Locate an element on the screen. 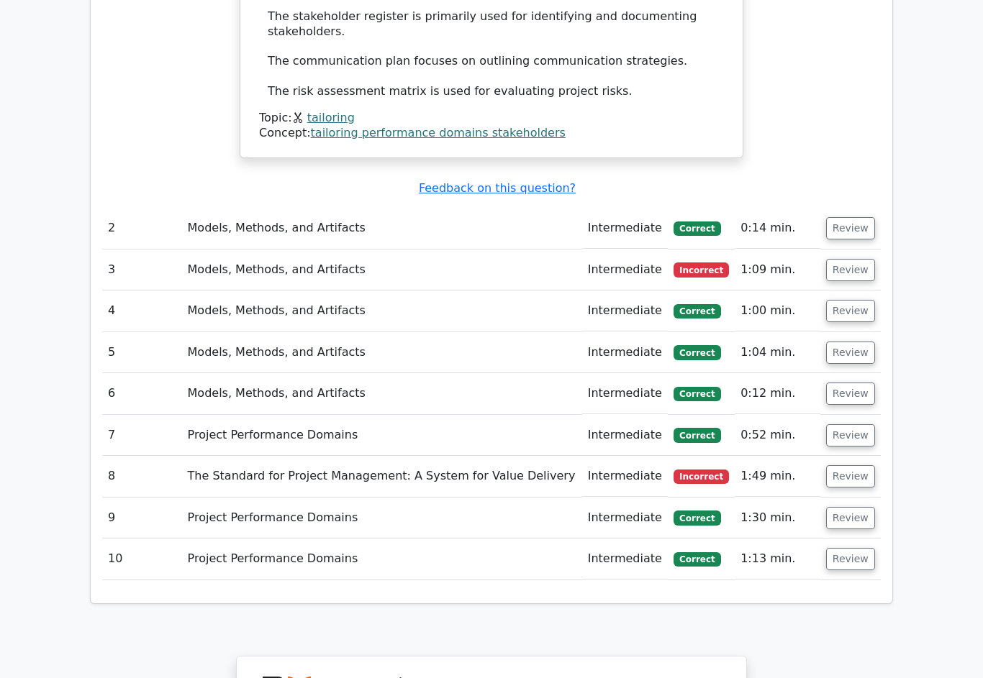 This screenshot has width=983, height=678. u: Feedback on this question? is located at coordinates (497, 188).